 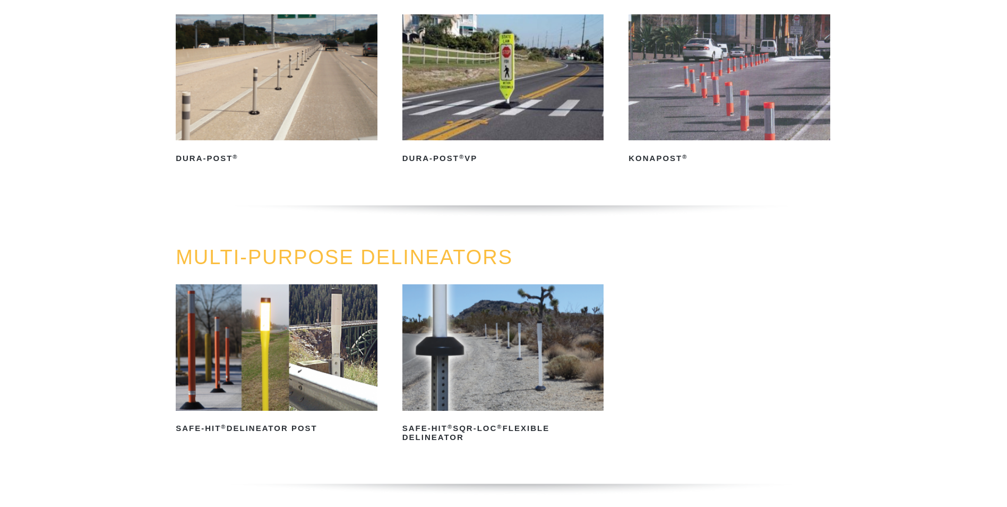 I want to click on h2: KonaPost, so click(x=730, y=158).